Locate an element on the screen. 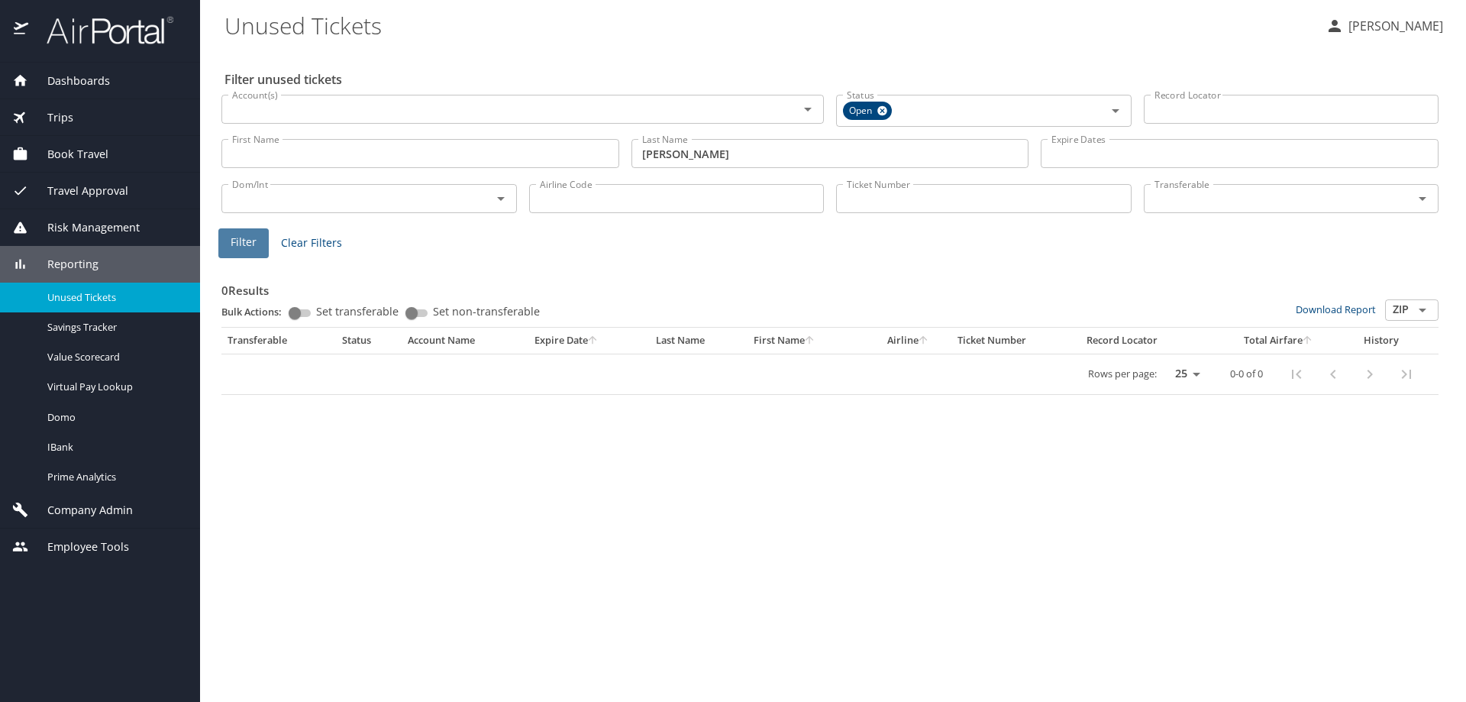  table: custom pagination table is located at coordinates (830, 361).